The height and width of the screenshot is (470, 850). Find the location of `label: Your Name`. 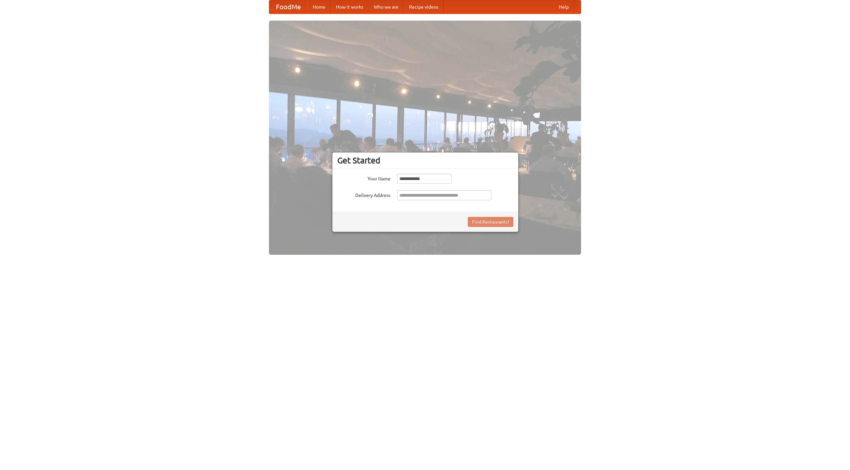

label: Your Name is located at coordinates (364, 178).